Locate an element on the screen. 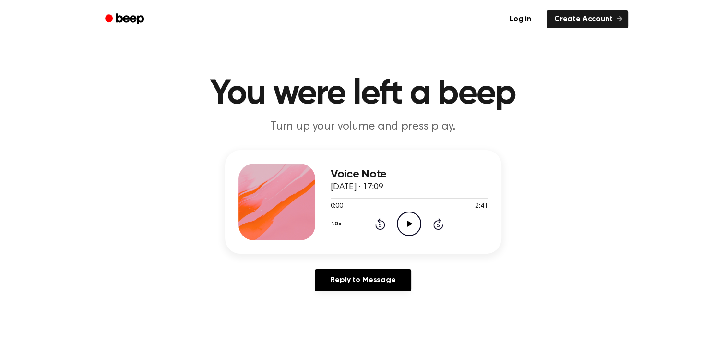 The width and height of the screenshot is (726, 354). p: Turn up your volume and press play. is located at coordinates (363, 127).